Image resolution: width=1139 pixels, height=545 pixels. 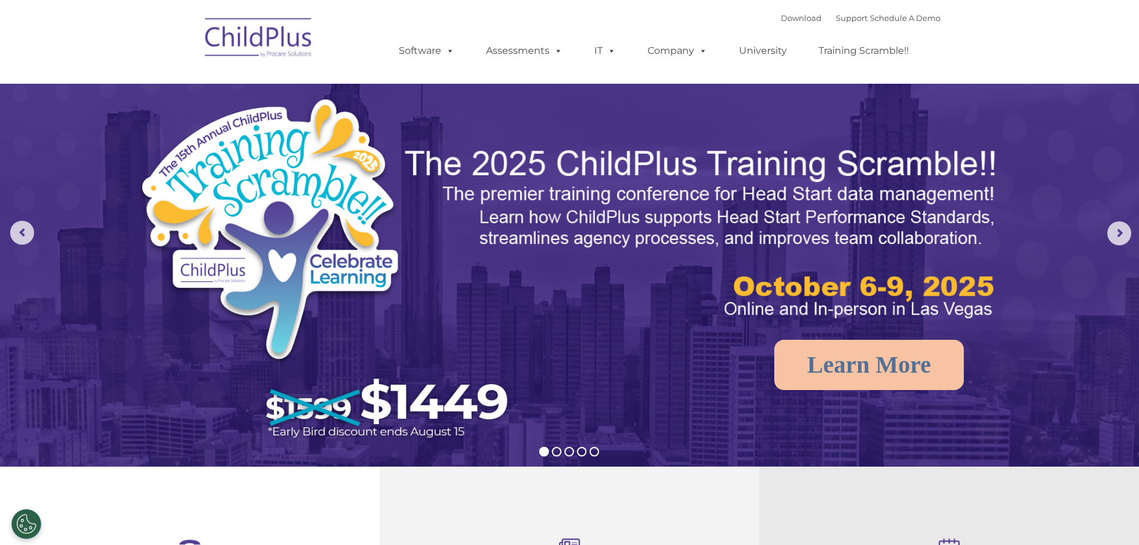 I want to click on a: Schedule A Demo, so click(x=905, y=18).